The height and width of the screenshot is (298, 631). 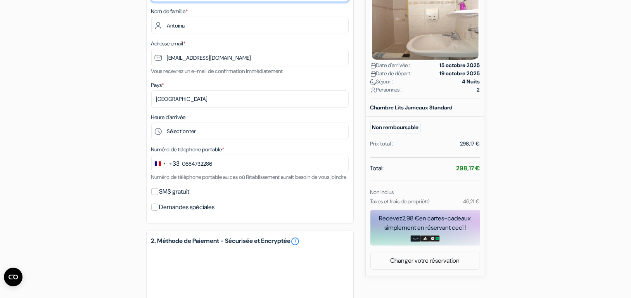 What do you see at coordinates (168, 43) in the screenshot?
I see `label: Adresse email` at bounding box center [168, 43].